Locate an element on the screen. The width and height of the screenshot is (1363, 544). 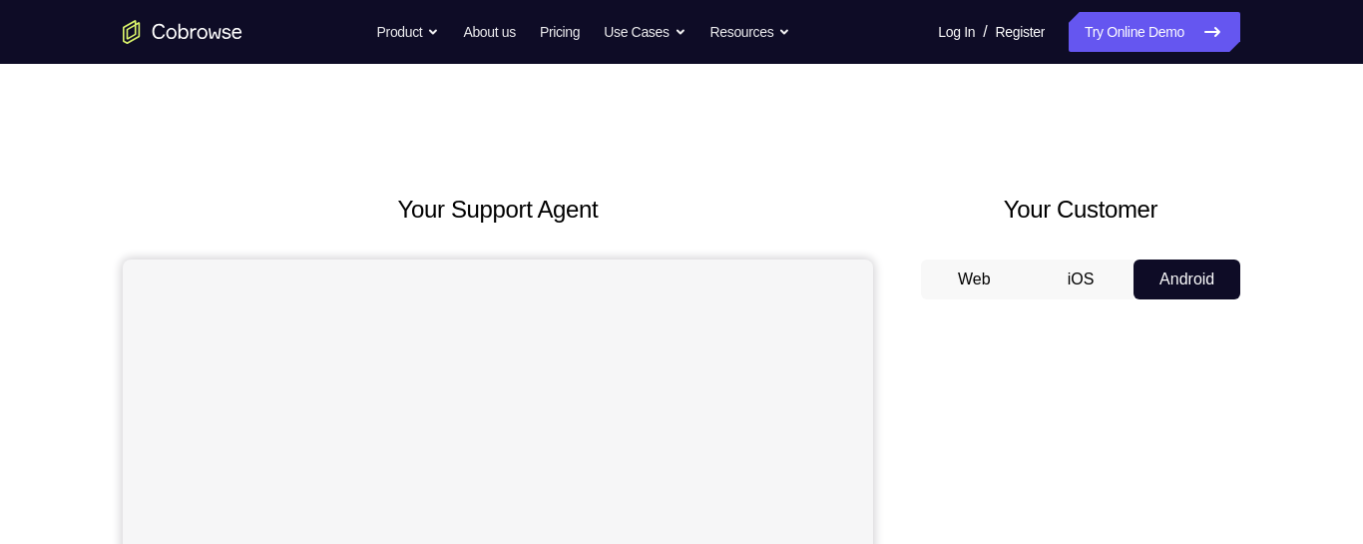
h2: Your Support Agent is located at coordinates (498, 210).